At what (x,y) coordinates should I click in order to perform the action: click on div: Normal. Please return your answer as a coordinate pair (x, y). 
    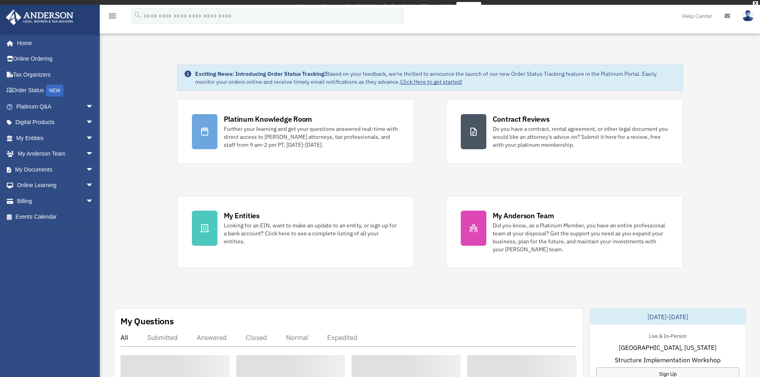
    Looking at the image, I should click on (297, 337).